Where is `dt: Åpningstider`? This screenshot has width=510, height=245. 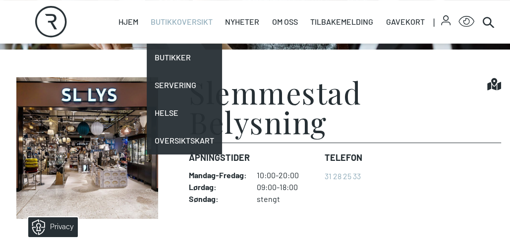 dt: Åpningstider is located at coordinates (253, 158).